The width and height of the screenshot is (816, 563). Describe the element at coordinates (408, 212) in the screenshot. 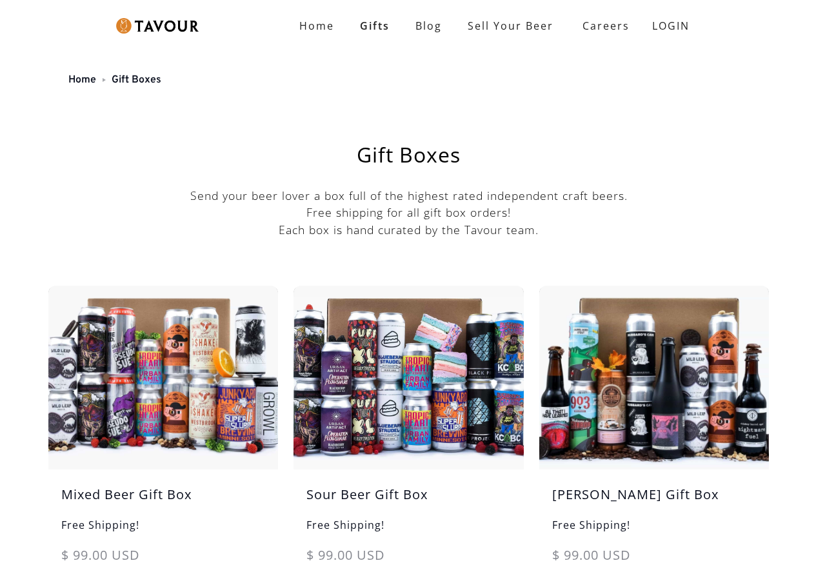

I see `p: Send your beer lover a box full of the highest rated independent craft beers. Free shipping for a...` at that location.